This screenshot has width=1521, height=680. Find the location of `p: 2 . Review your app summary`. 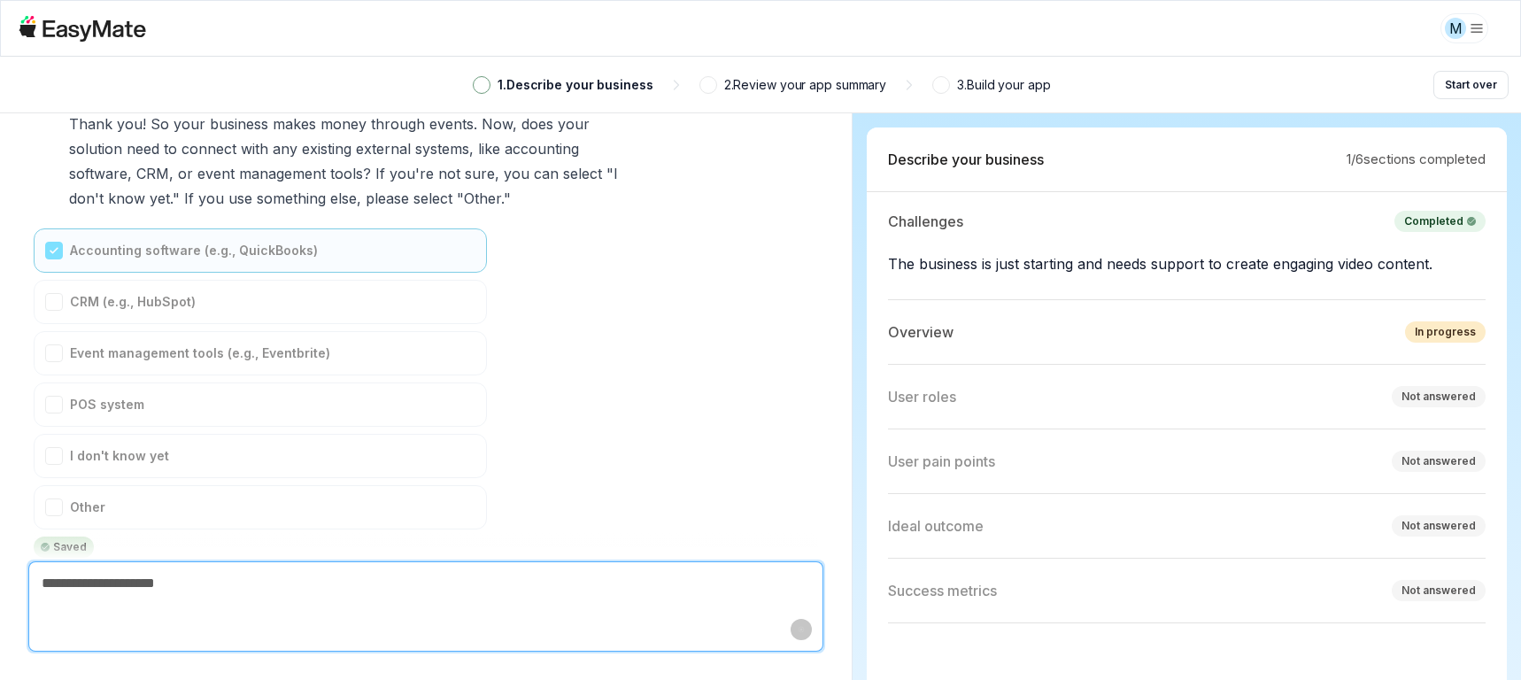

p: 2 . Review your app summary is located at coordinates (806, 85).